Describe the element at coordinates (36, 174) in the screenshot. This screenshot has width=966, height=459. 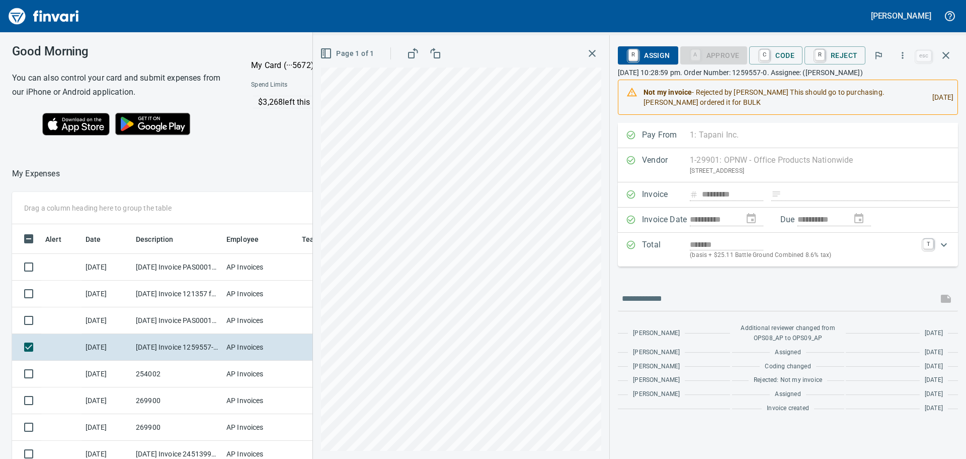
I see `p: My Expenses` at that location.